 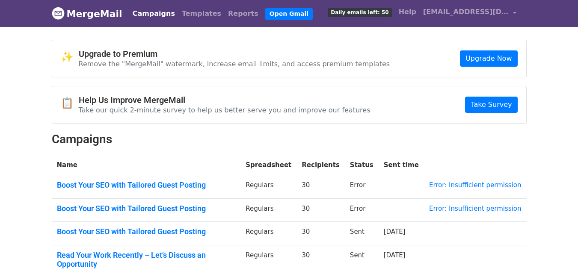 I want to click on th: Name, so click(x=146, y=165).